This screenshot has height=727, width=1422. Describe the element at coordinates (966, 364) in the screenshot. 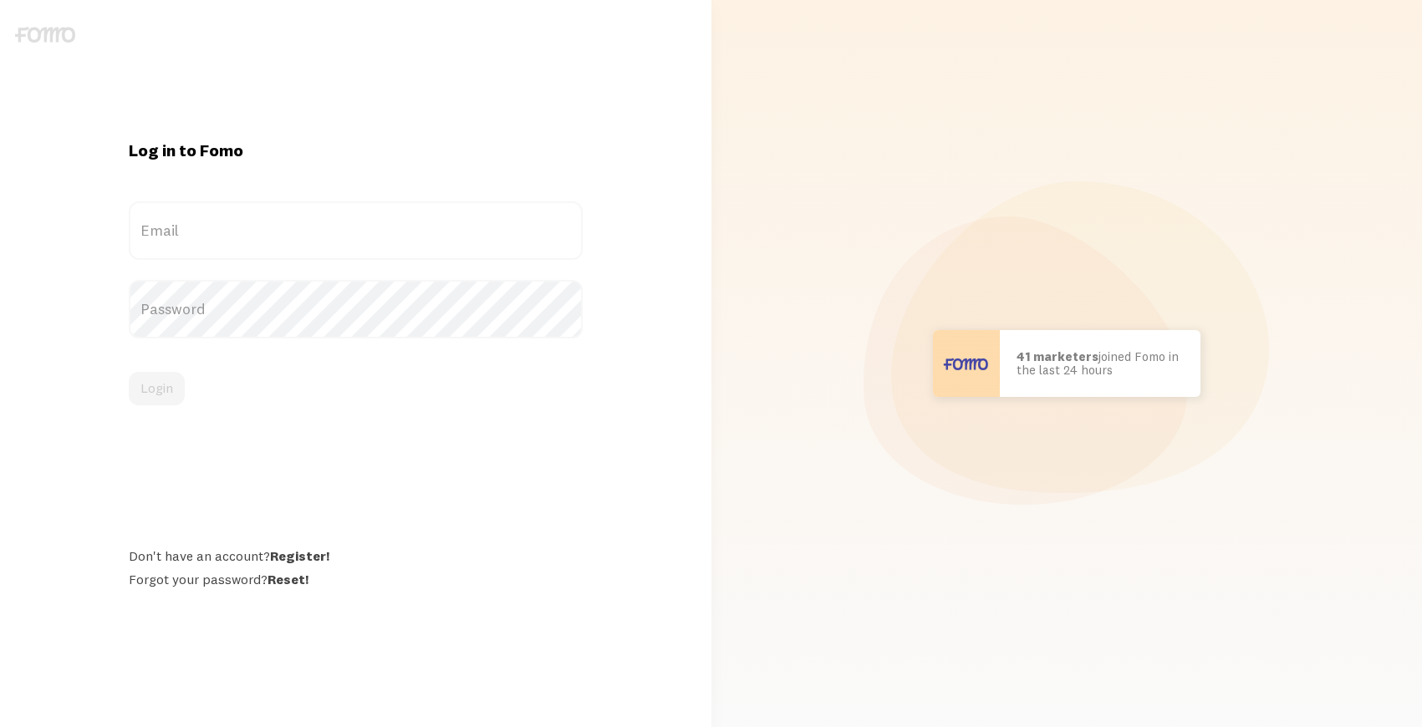

I see `img: User avatar` at that location.